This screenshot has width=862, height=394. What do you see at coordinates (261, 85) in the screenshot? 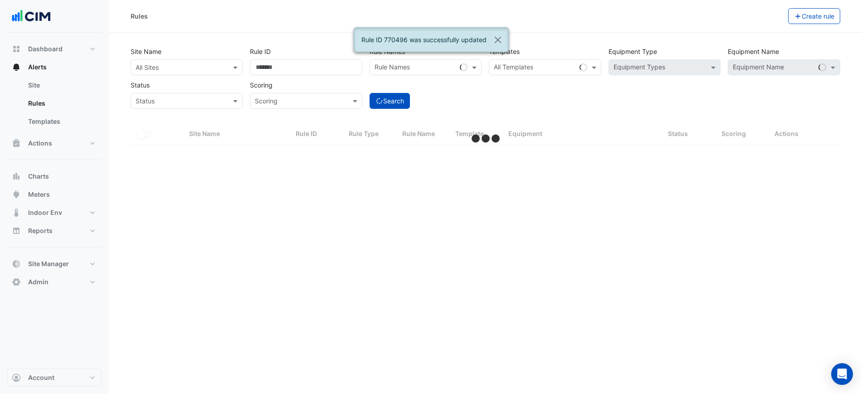
I see `label: Scoring` at bounding box center [261, 85].